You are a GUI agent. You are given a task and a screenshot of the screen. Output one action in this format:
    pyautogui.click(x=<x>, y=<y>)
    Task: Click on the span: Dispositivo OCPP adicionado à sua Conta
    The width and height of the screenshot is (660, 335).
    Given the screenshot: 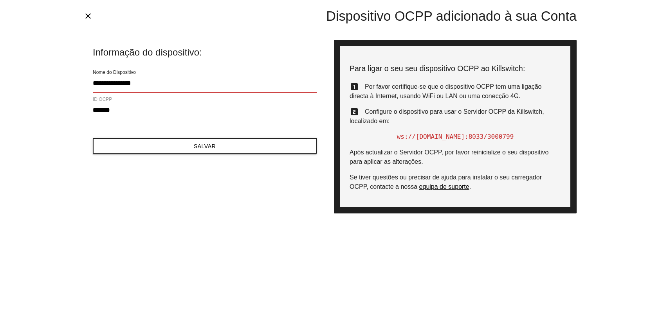 What is the action you would take?
    pyautogui.click(x=451, y=16)
    